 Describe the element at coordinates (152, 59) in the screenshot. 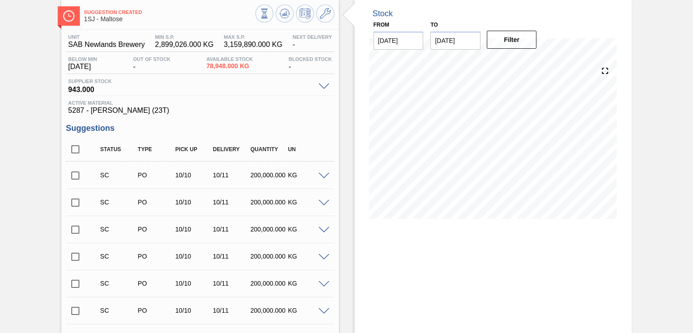

I see `span: Out Of Stock` at that location.